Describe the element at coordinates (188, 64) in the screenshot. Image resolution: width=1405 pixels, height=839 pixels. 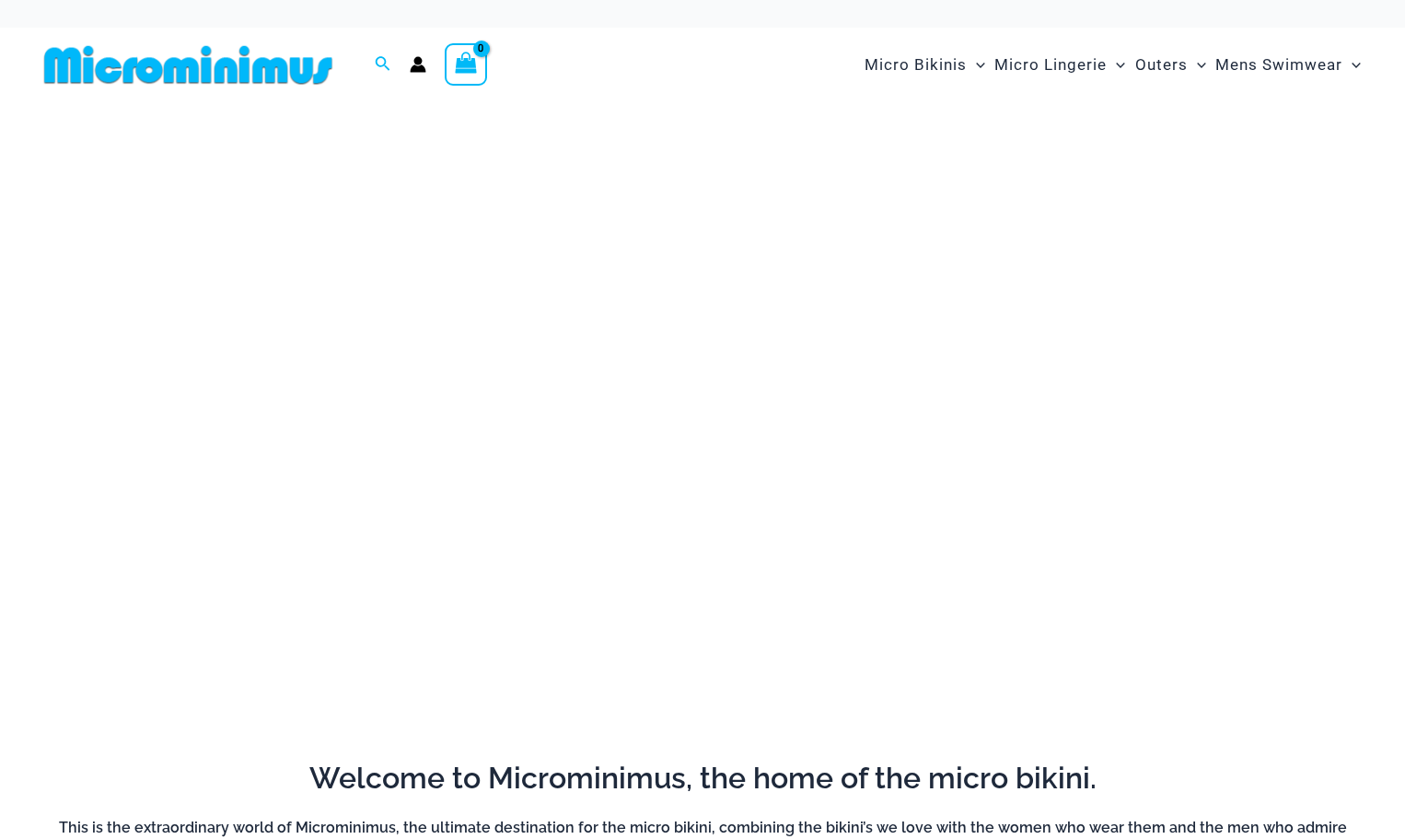
I see `img: MM SHOP LOGO FLAT` at that location.